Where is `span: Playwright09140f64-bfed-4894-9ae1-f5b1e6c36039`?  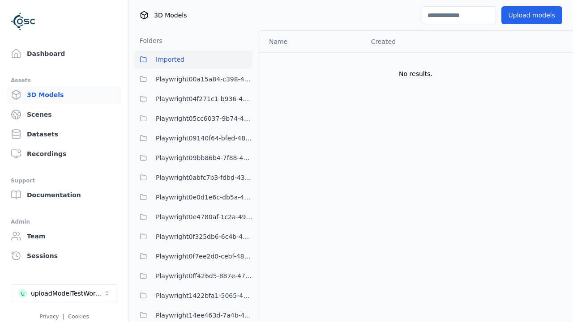 span: Playwright09140f64-bfed-4894-9ae1-f5b1e6c36039 is located at coordinates (204, 138).